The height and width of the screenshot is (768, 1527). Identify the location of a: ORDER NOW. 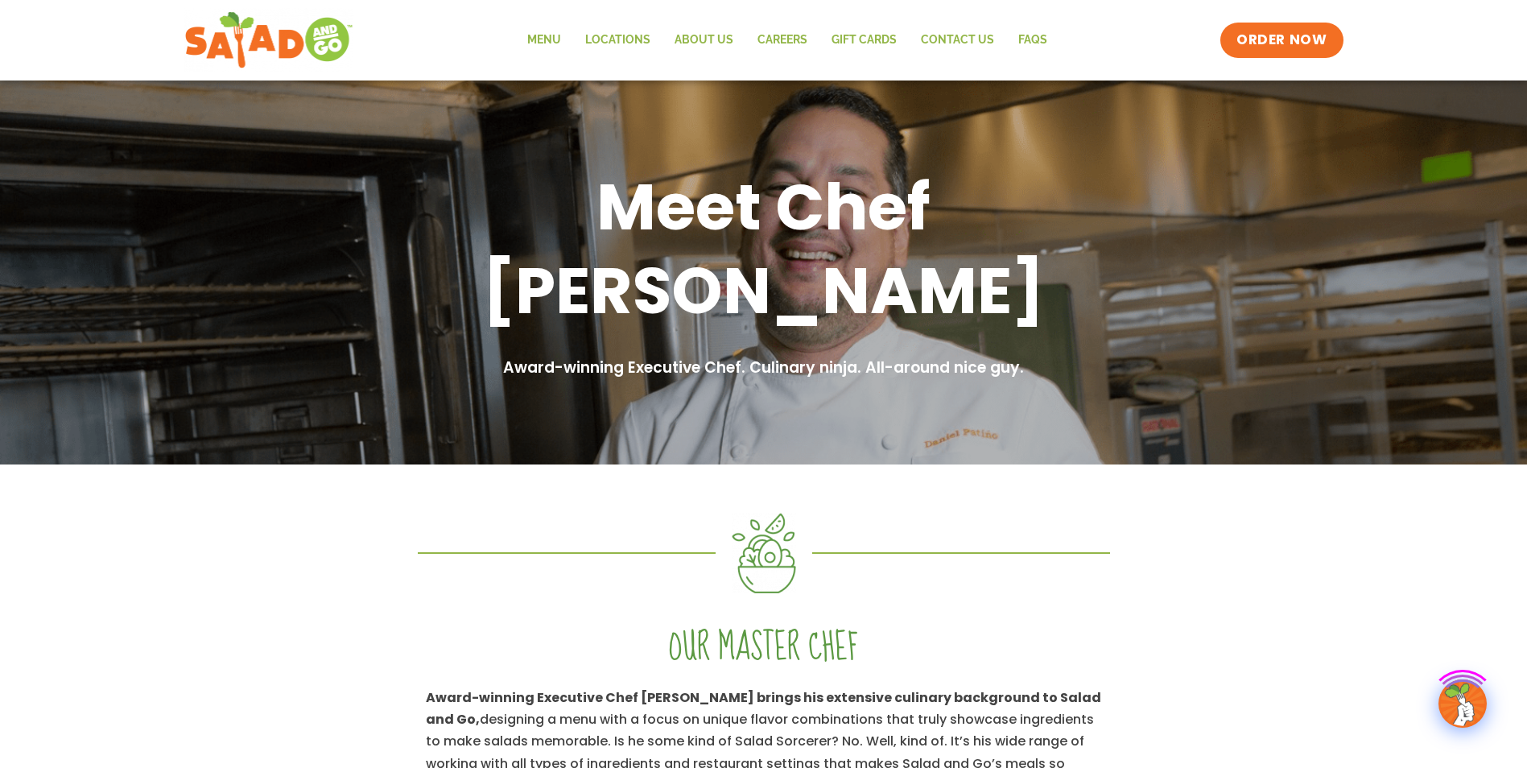
(1281, 40).